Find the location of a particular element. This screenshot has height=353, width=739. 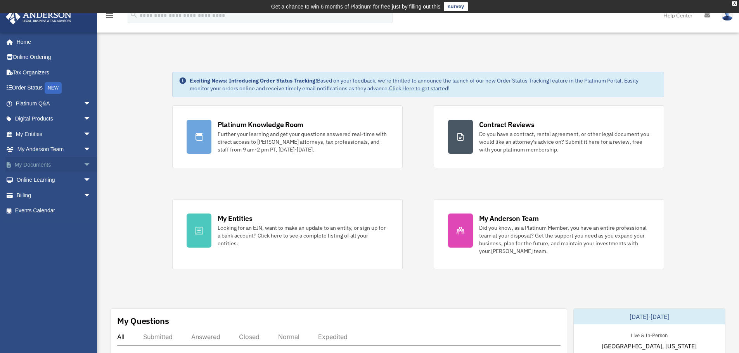

a: My Entitiesarrow_drop_down is located at coordinates (54, 134).